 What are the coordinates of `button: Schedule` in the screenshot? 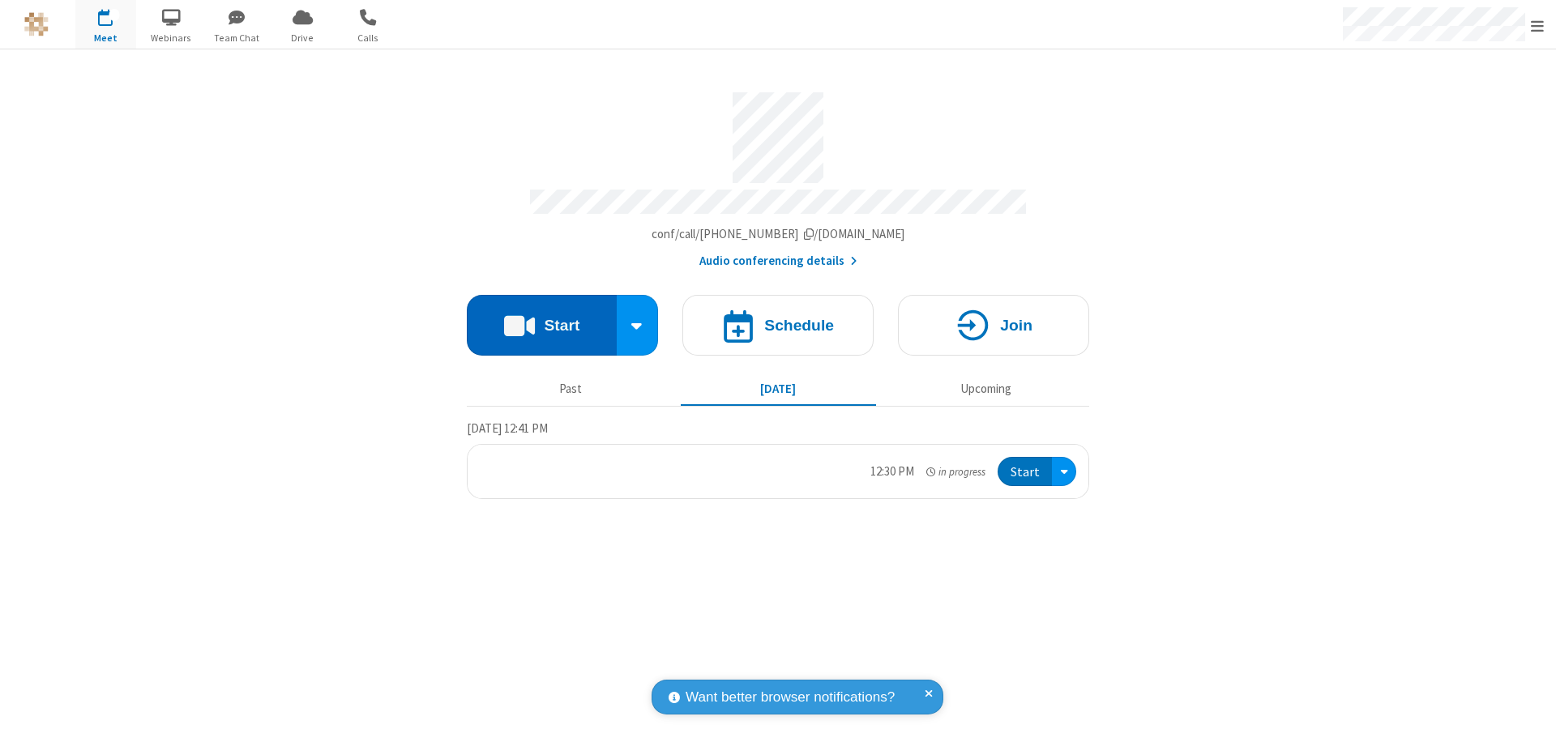 It's located at (778, 325).